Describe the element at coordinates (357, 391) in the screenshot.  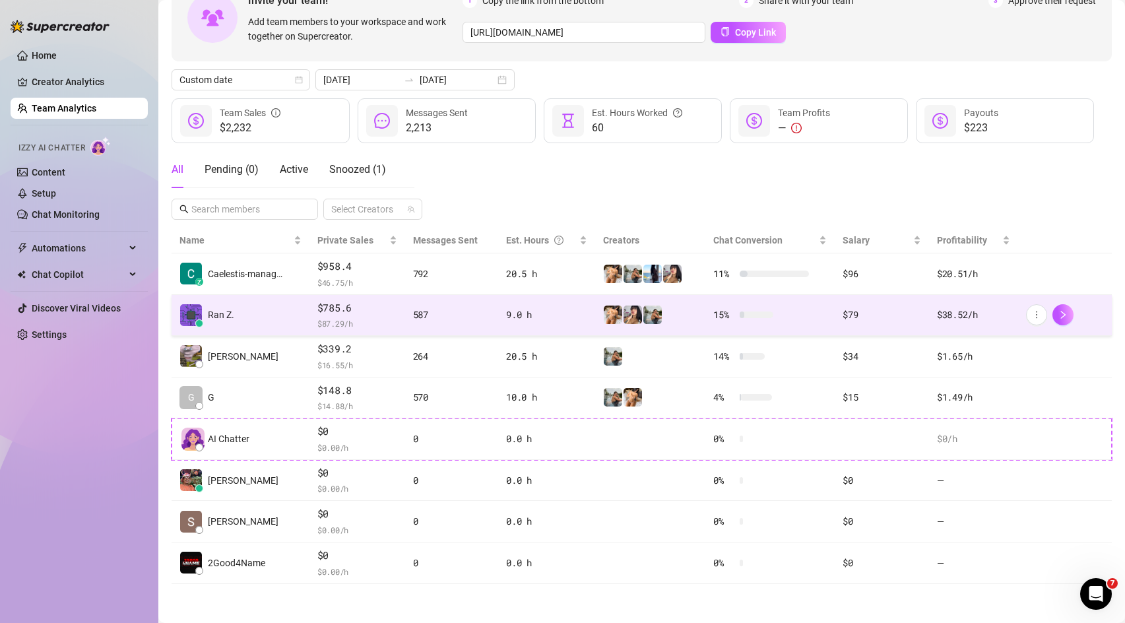
I see `span: $148.8` at that location.